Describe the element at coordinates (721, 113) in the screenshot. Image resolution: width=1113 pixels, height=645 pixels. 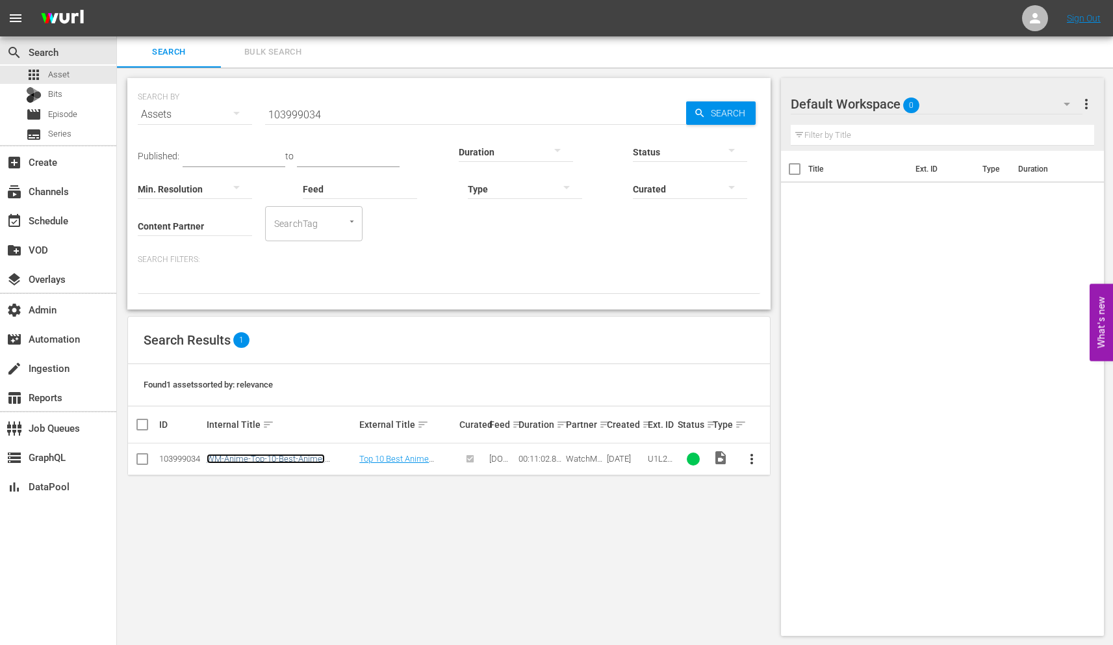
I see `button: Search` at that location.